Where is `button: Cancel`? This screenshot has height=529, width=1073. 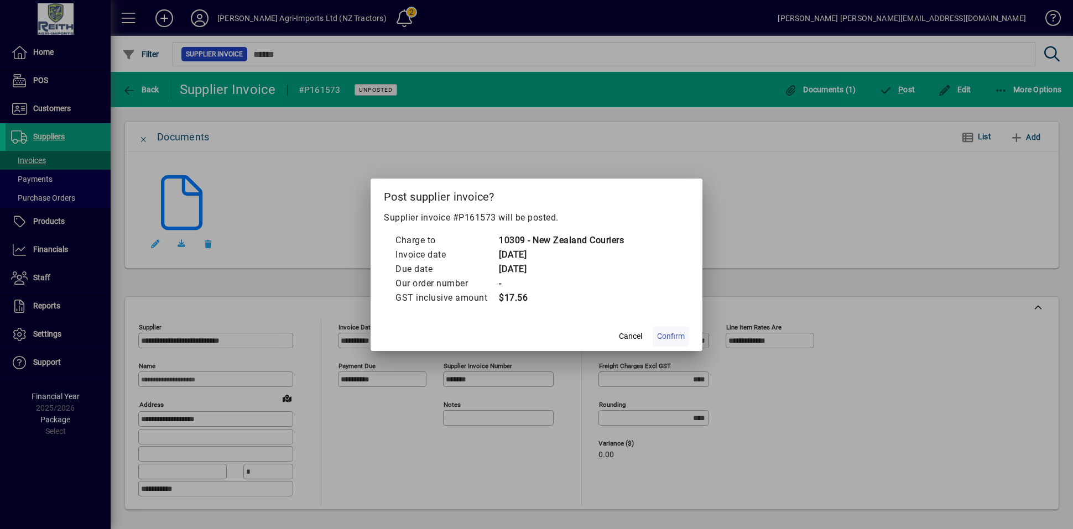
button: Cancel is located at coordinates (630, 337).